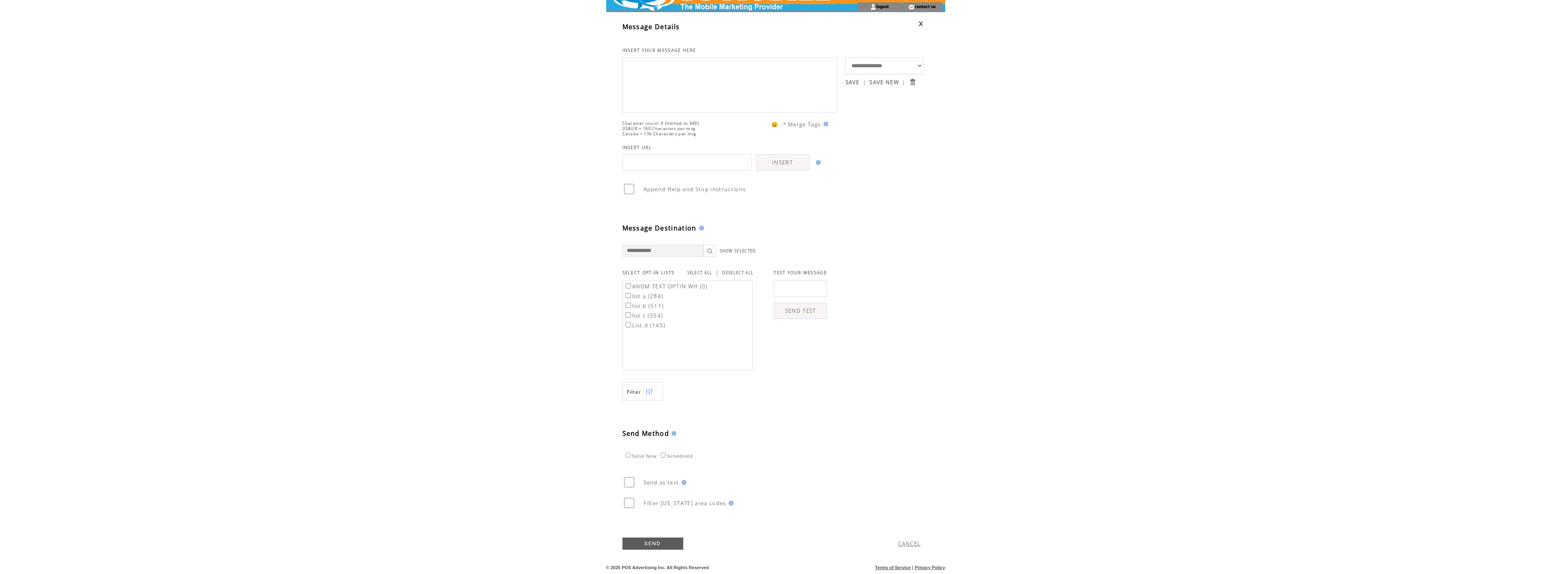  Describe the element at coordinates (628, 296) in the screenshot. I see `input: list a (284)` at that location.